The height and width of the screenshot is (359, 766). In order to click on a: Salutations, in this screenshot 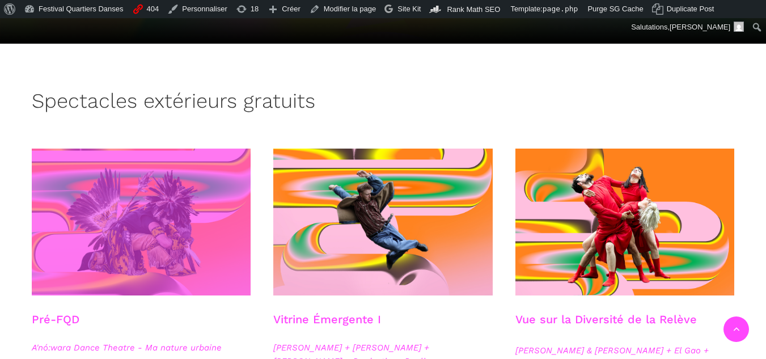, I will do `click(688, 27)`.